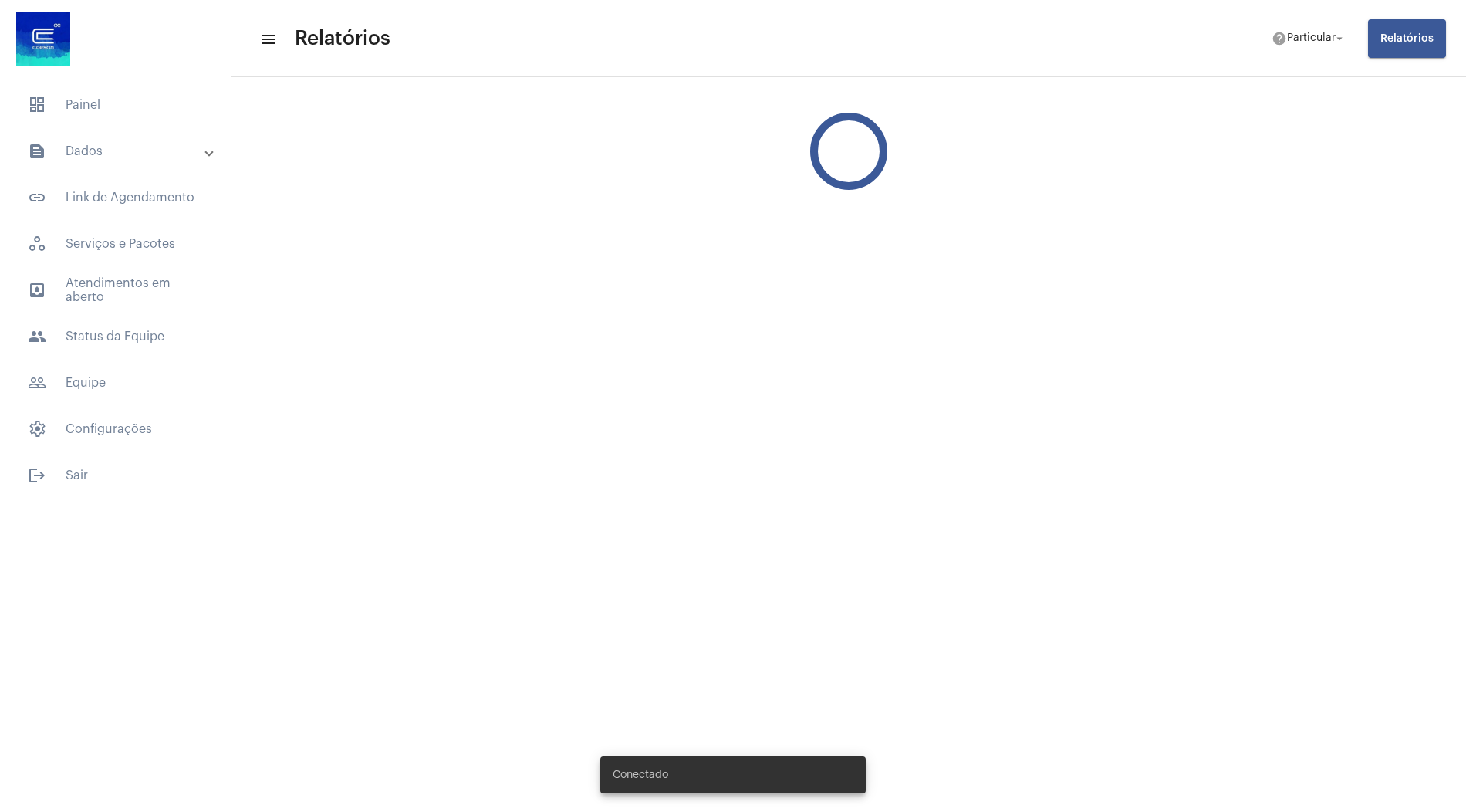 This screenshot has height=812, width=1466. Describe the element at coordinates (115, 429) in the screenshot. I see `span: Configurações` at that location.